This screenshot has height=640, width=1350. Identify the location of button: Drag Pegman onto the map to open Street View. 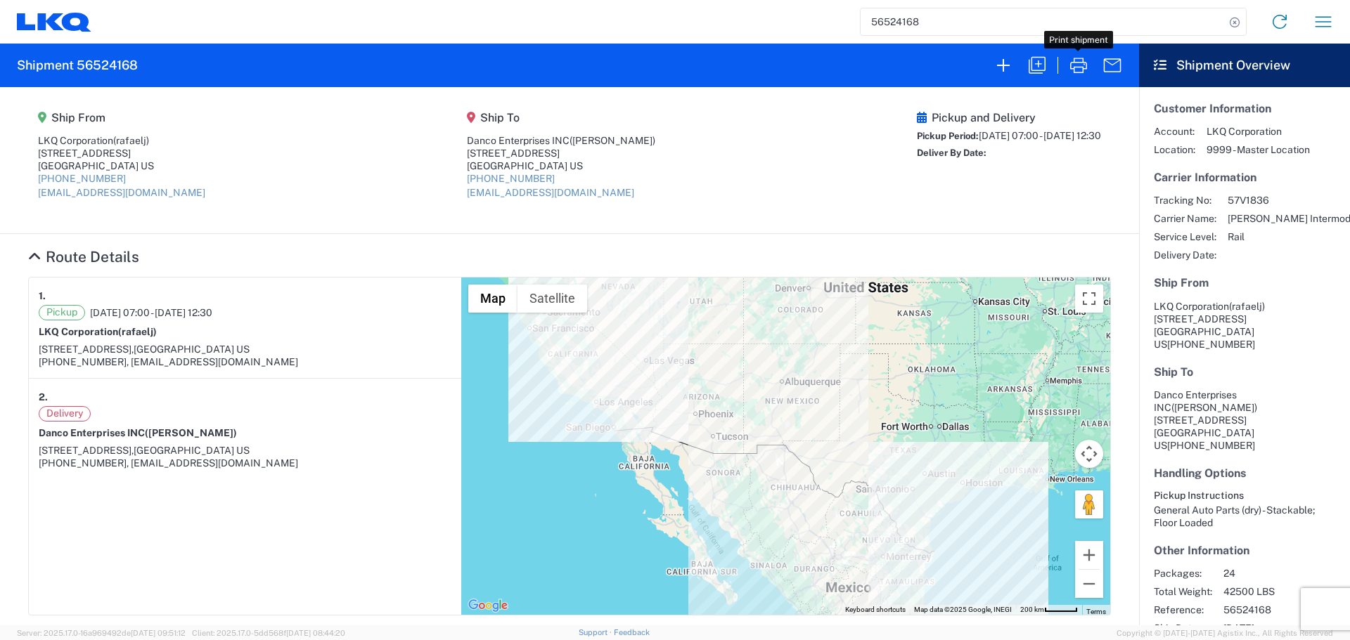
(1089, 505).